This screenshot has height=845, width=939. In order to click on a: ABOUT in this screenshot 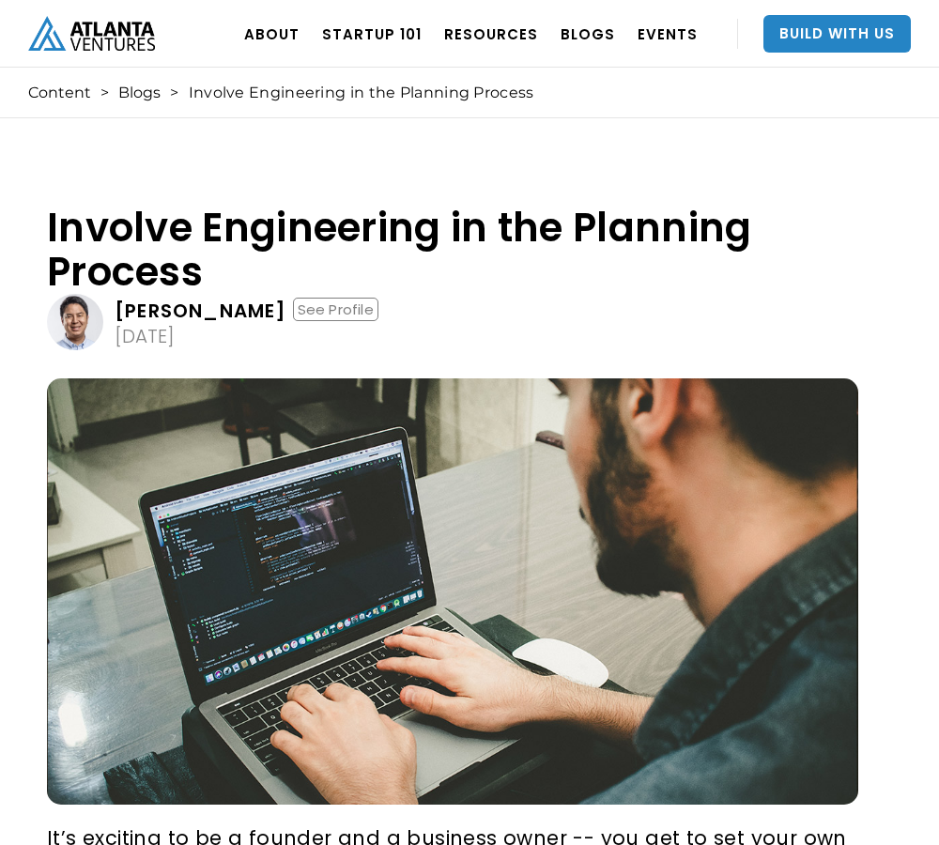, I will do `click(271, 34)`.